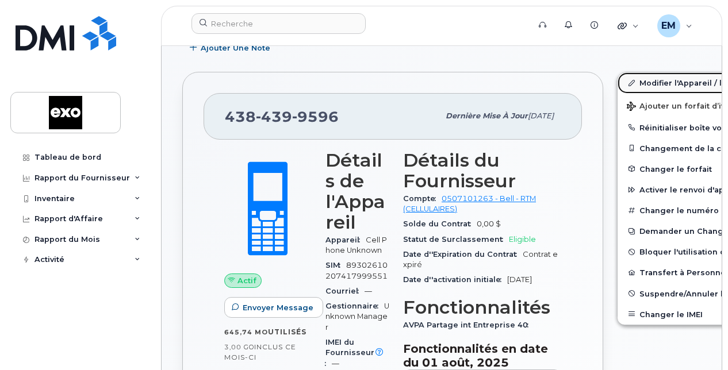  Describe the element at coordinates (356, 270) in the screenshot. I see `span: 89302610207417999551` at that location.